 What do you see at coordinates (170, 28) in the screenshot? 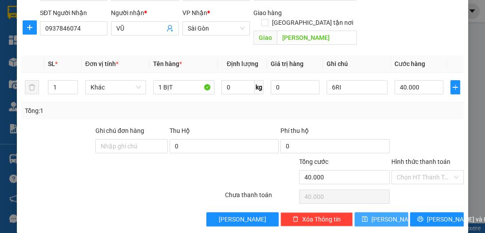
I see `span: user-add` at bounding box center [170, 28].